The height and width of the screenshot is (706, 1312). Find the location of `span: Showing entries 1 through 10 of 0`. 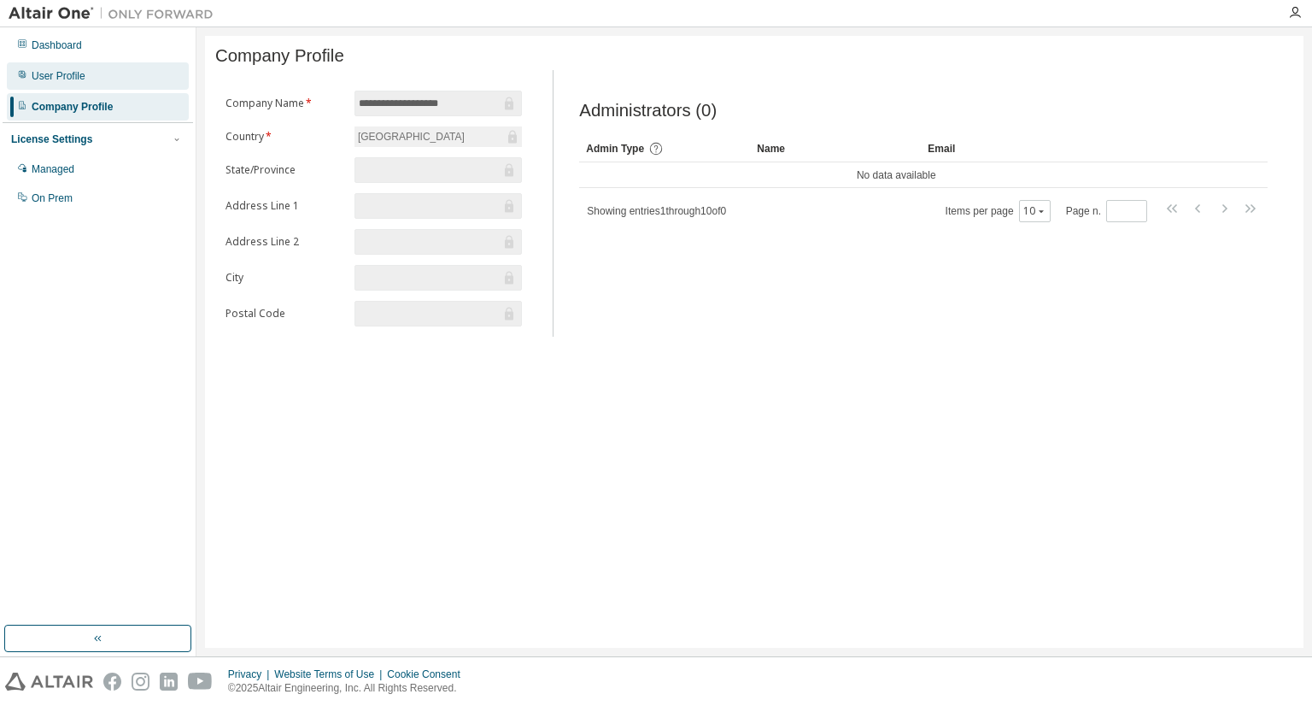

span: Showing entries 1 through 10 of 0 is located at coordinates (656, 211).